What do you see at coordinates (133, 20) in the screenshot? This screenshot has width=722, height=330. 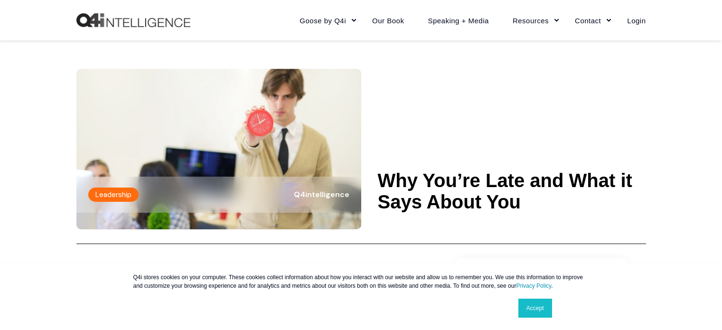 I see `img: Q4intelligence, LLC logo` at bounding box center [133, 20].